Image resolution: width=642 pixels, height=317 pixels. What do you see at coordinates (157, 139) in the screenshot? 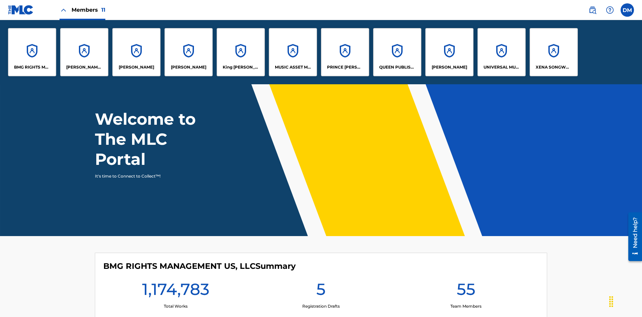
I see `h1: Welcome to The MLC Portal` at bounding box center [157, 139].